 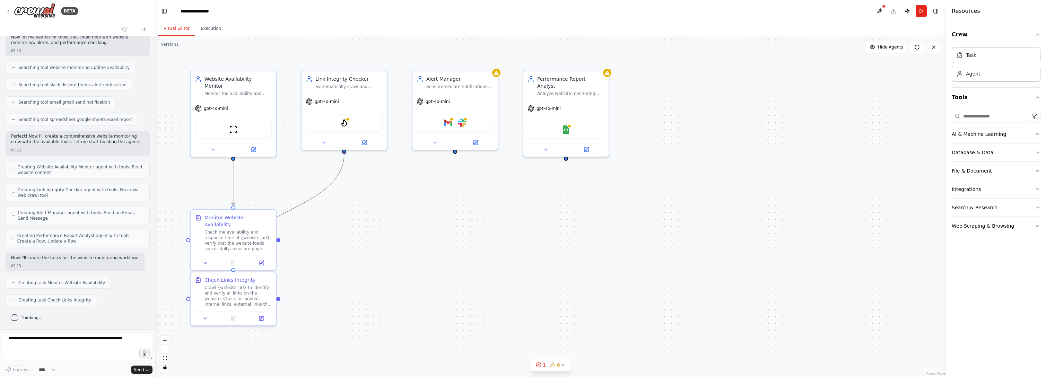 I want to click on button: AI & Machine Learning, so click(x=997, y=134).